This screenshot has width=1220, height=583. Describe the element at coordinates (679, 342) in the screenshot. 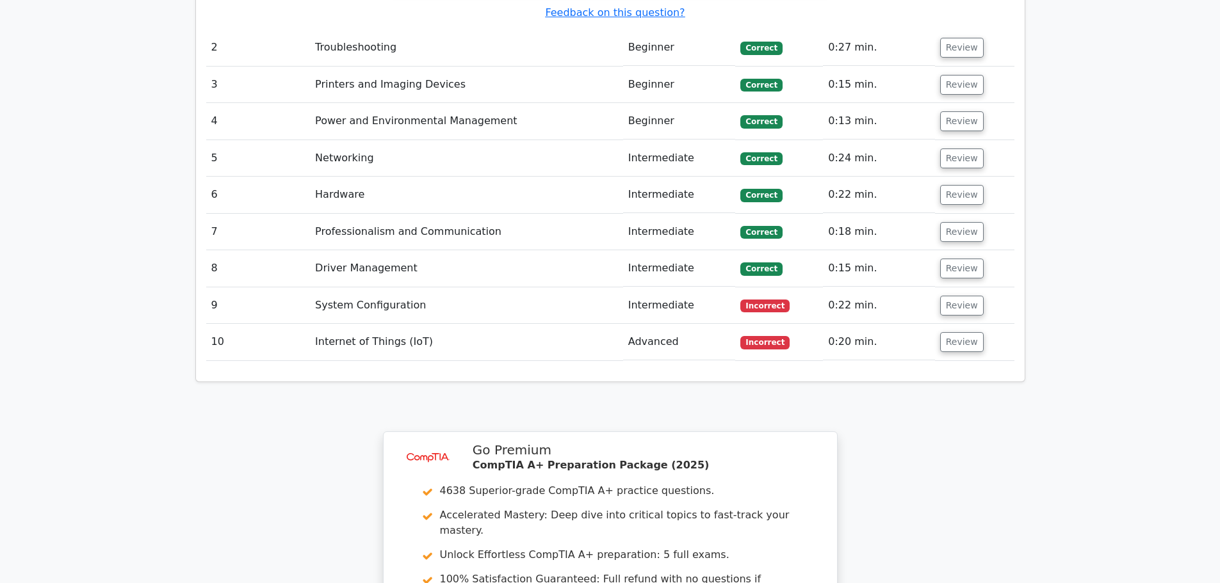

I see `td: Advanced` at that location.